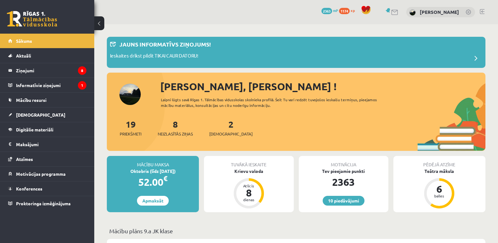 Image resolution: width=498 pixels, height=243 pixels. What do you see at coordinates (413, 13) in the screenshot?
I see `img: Kristers Mārtiņš Jejss` at bounding box center [413, 13].